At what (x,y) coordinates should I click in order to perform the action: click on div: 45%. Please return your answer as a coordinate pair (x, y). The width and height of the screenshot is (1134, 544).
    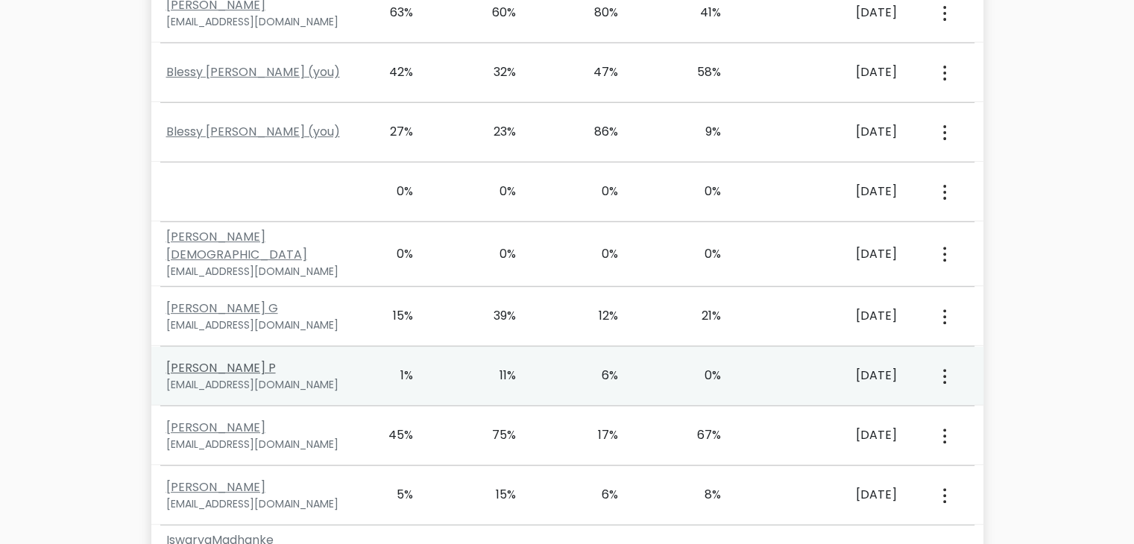
    Looking at the image, I should click on (392, 436).